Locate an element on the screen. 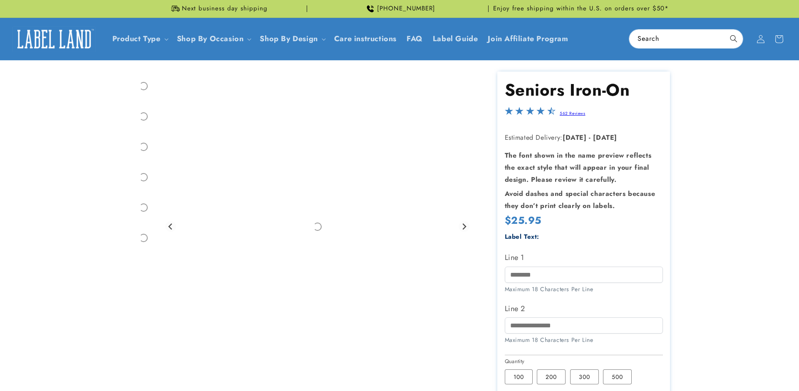 The image size is (799, 391). label: 200 is located at coordinates (551, 377).